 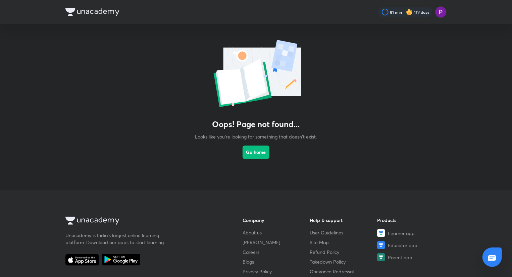 I want to click on h6: Help & support, so click(x=344, y=220).